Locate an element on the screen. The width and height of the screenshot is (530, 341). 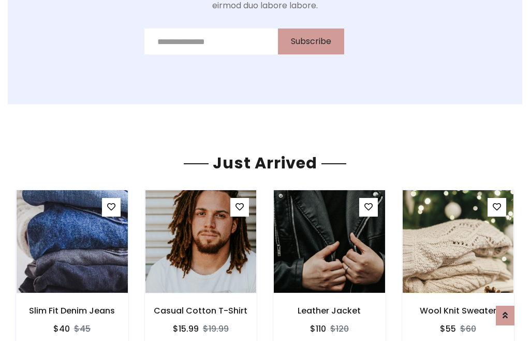
h6: $55 is located at coordinates (448, 328).